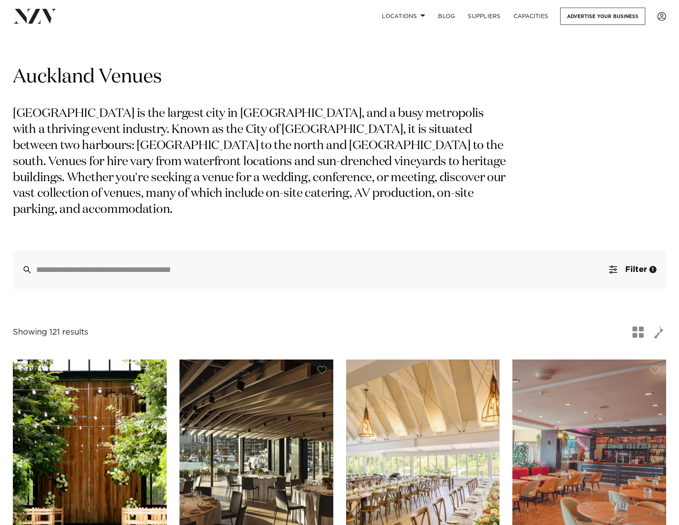  Describe the element at coordinates (633, 269) in the screenshot. I see `button: Filter1` at that location.